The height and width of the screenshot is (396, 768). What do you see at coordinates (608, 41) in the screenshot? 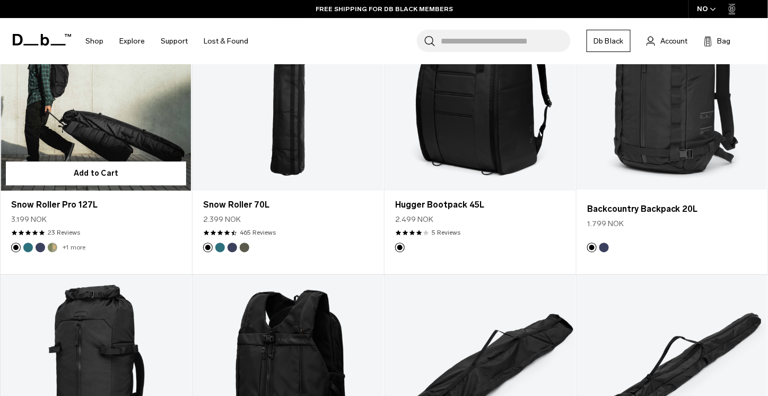
I see `a: Db Black` at bounding box center [608, 41].